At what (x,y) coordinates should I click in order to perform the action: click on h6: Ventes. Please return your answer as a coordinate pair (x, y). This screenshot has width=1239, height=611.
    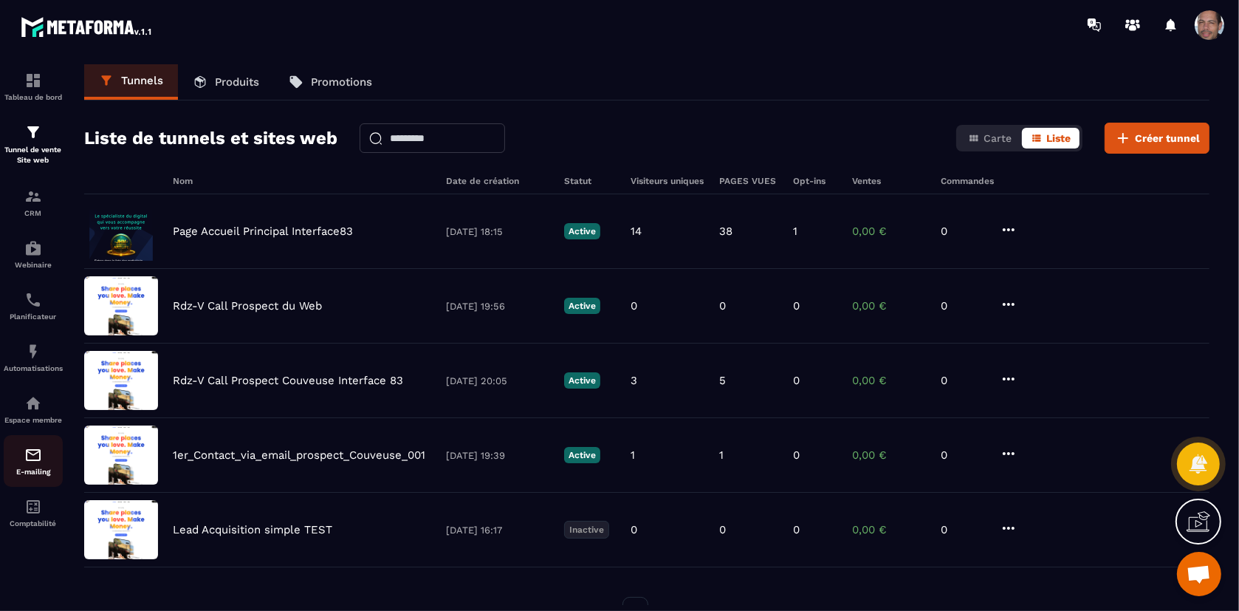
    Looking at the image, I should click on (889, 181).